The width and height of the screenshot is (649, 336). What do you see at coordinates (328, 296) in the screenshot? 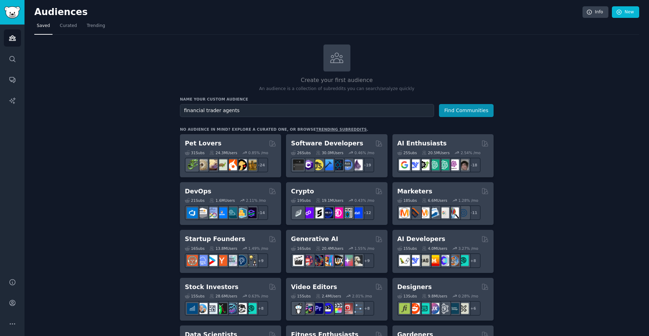
I see `div: 2.4M Users` at bounding box center [328, 296].